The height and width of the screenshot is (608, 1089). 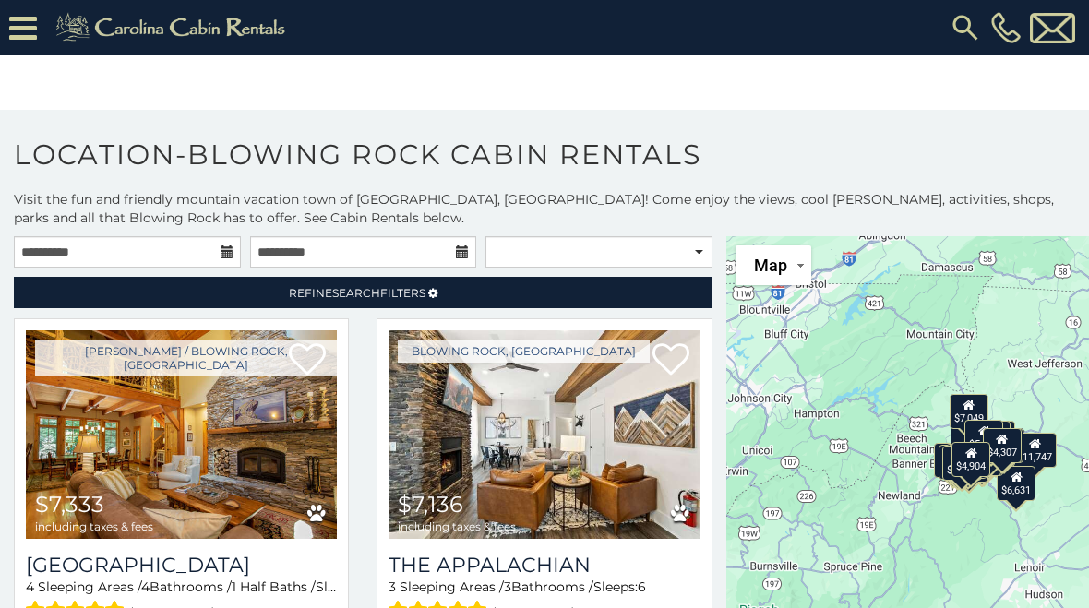 I want to click on h3: Mountain Song Lodge, so click(x=181, y=565).